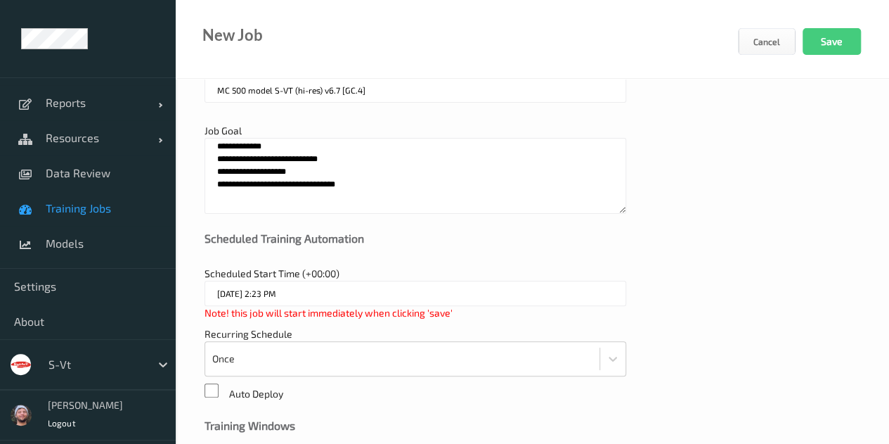  Describe the element at coordinates (223, 130) in the screenshot. I see `span: Job Goal` at that location.